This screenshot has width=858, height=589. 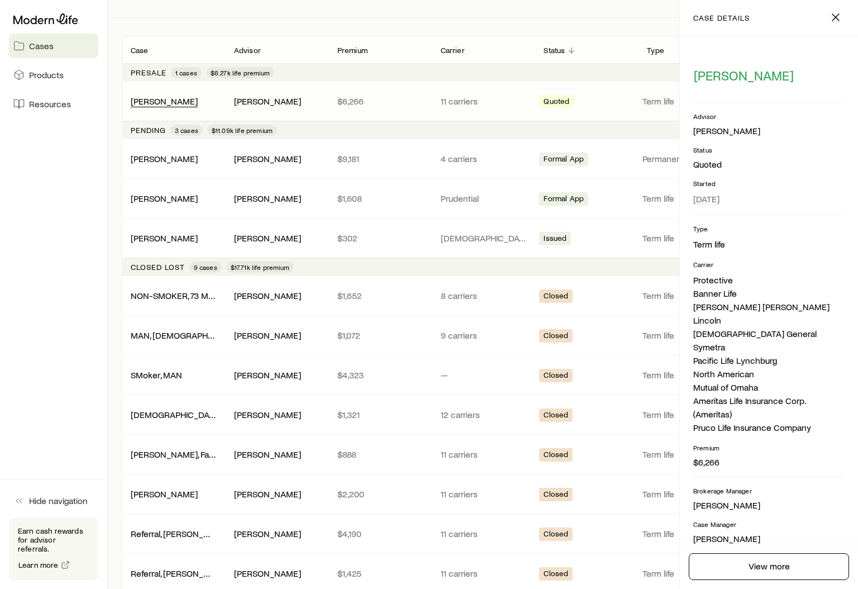 I want to click on a: NON-SMOKER, 73 MAN, so click(x=175, y=295).